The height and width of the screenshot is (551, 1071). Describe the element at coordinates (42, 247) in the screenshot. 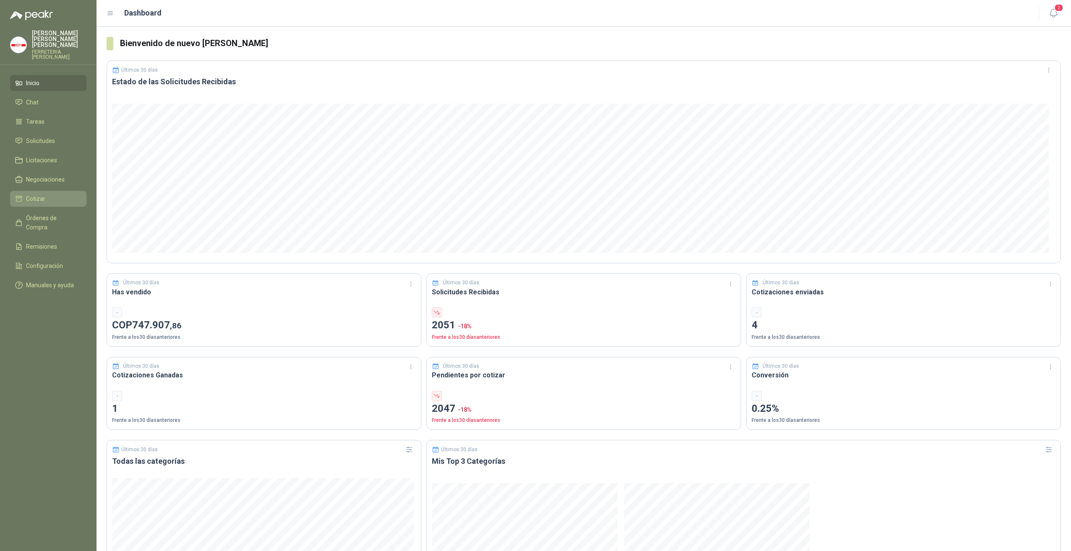

I see `span: Remisiones` at that location.